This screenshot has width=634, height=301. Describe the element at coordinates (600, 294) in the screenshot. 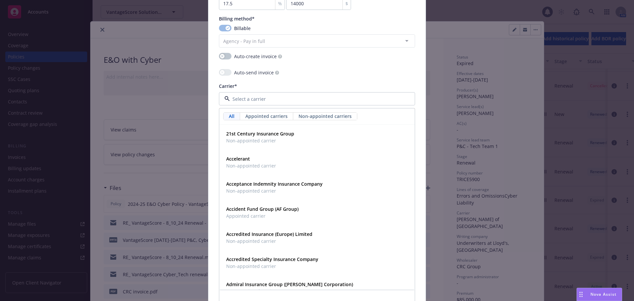

I see `button: Nova Assist` at that location.